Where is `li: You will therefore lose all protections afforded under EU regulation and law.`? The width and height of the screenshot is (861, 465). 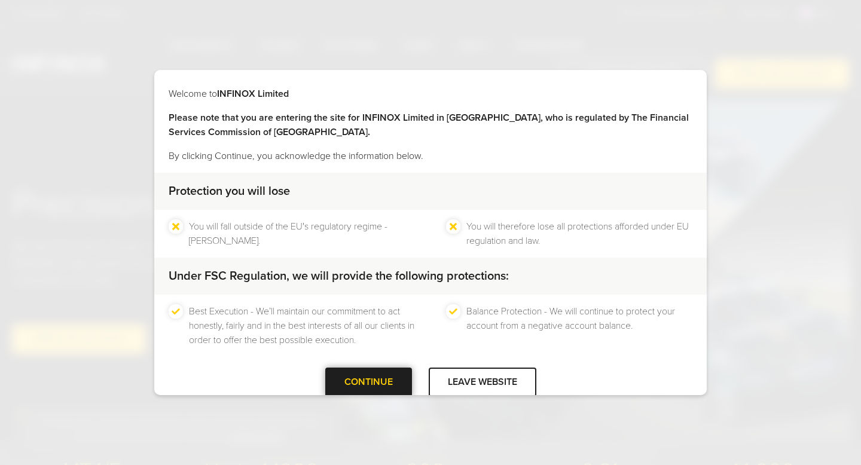 li: You will therefore lose all protections afforded under EU regulation and law. is located at coordinates (580, 234).